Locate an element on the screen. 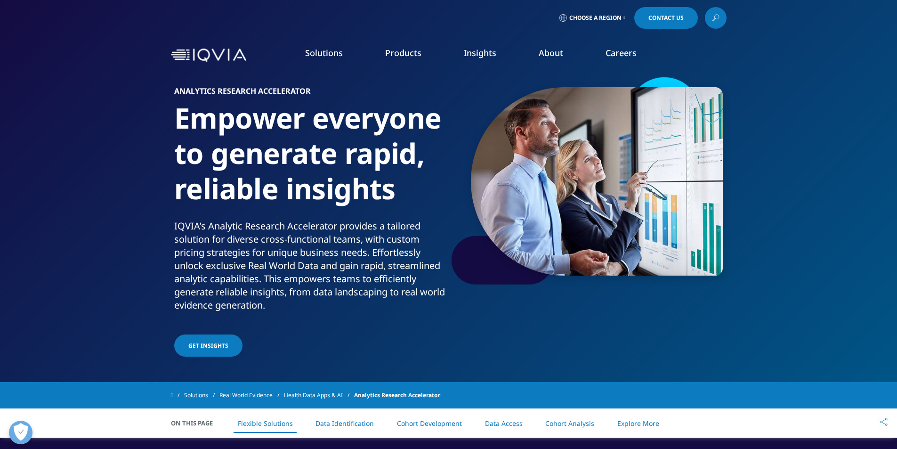 The image size is (897, 449). p: IQVIA’s Analytic Research Accelerator provides a tailored solution for diverse cross-functional t... is located at coordinates (309, 269).